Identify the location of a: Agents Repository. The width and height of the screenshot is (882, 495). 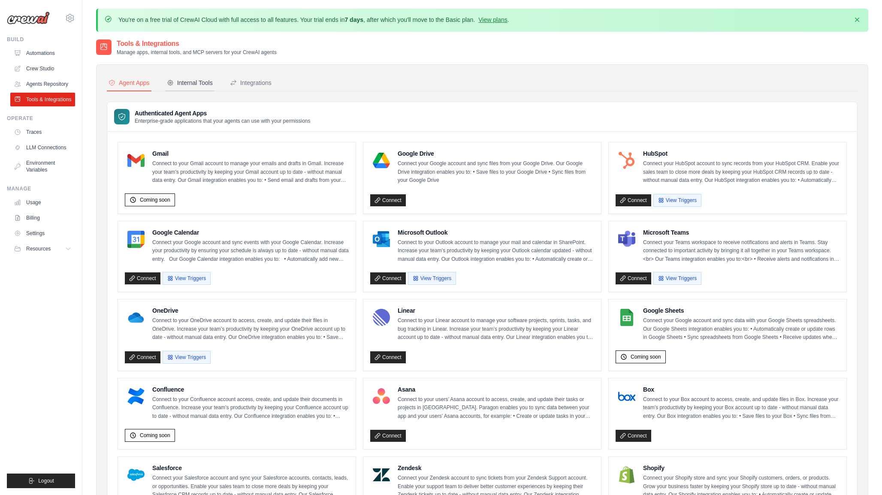
(42, 84).